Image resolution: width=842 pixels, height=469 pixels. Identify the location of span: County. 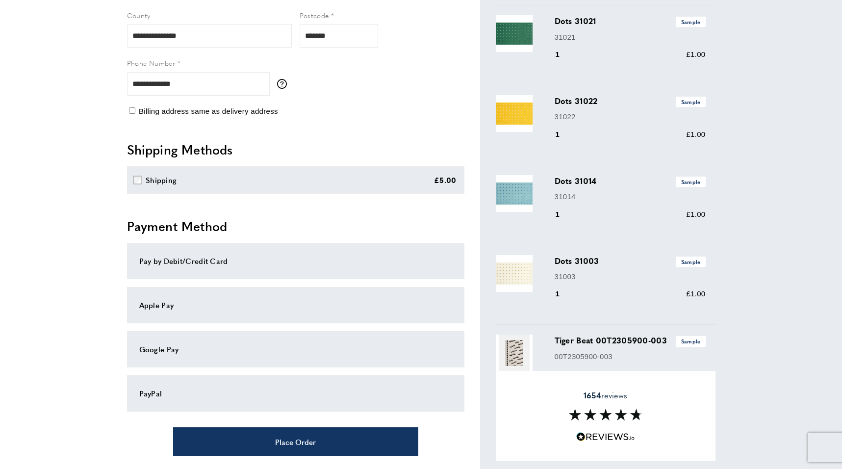
(139, 15).